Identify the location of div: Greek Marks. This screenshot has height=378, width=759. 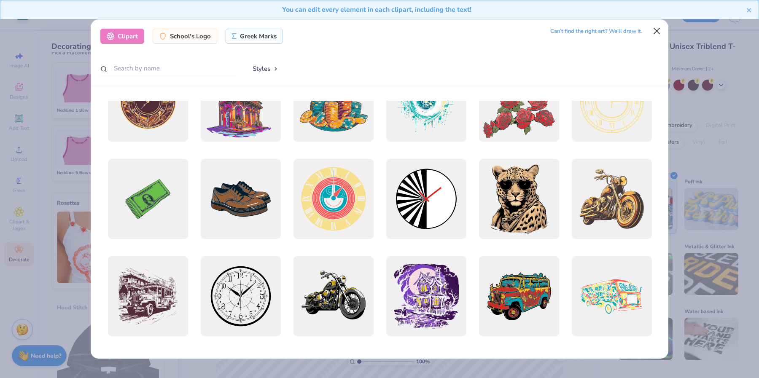
(254, 36).